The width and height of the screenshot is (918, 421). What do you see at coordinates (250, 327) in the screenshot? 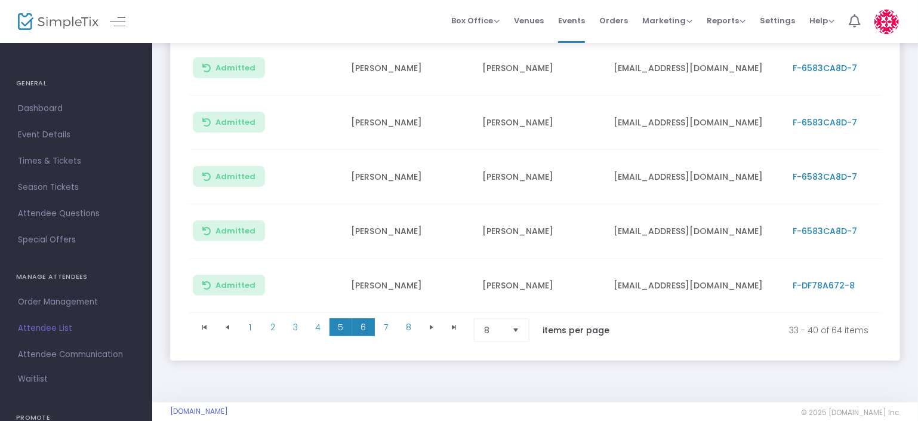
I see `span: Page 1` at bounding box center [250, 327].